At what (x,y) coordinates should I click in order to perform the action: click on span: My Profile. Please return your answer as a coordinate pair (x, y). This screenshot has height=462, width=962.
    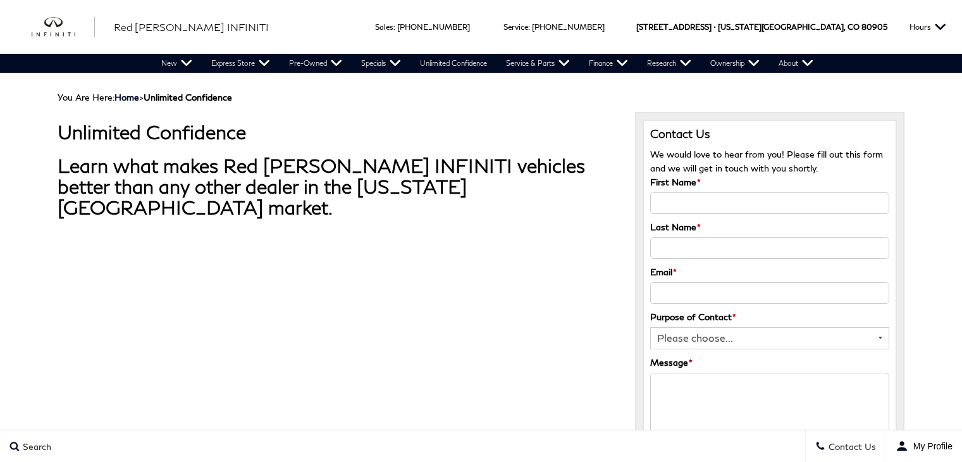
    Looking at the image, I should click on (931, 446).